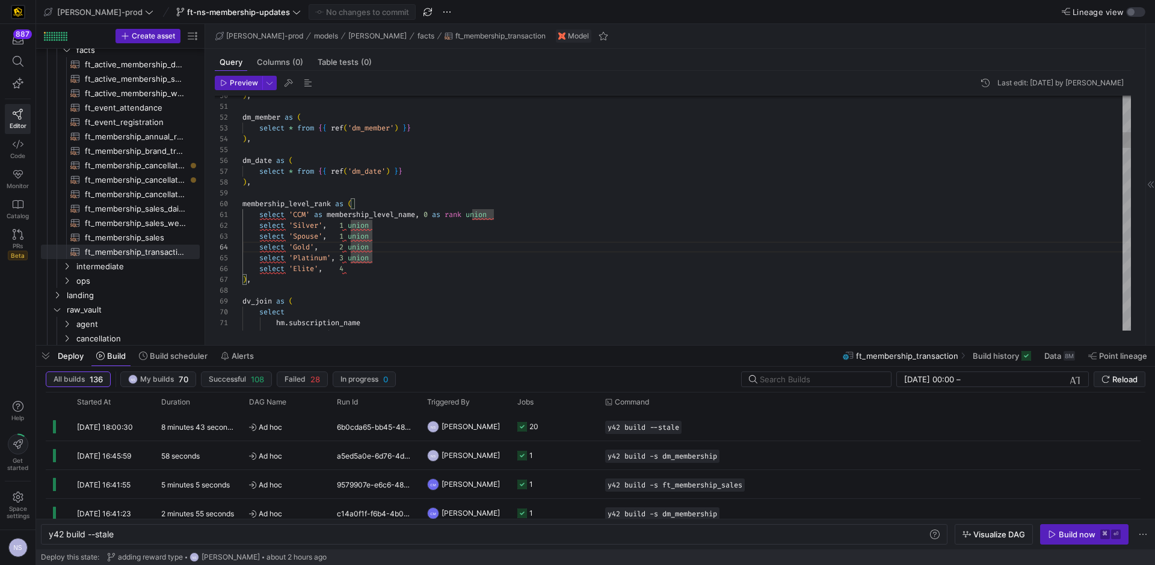 The image size is (1155, 565). What do you see at coordinates (17, 209) in the screenshot?
I see `a: Catalog` at bounding box center [17, 209].